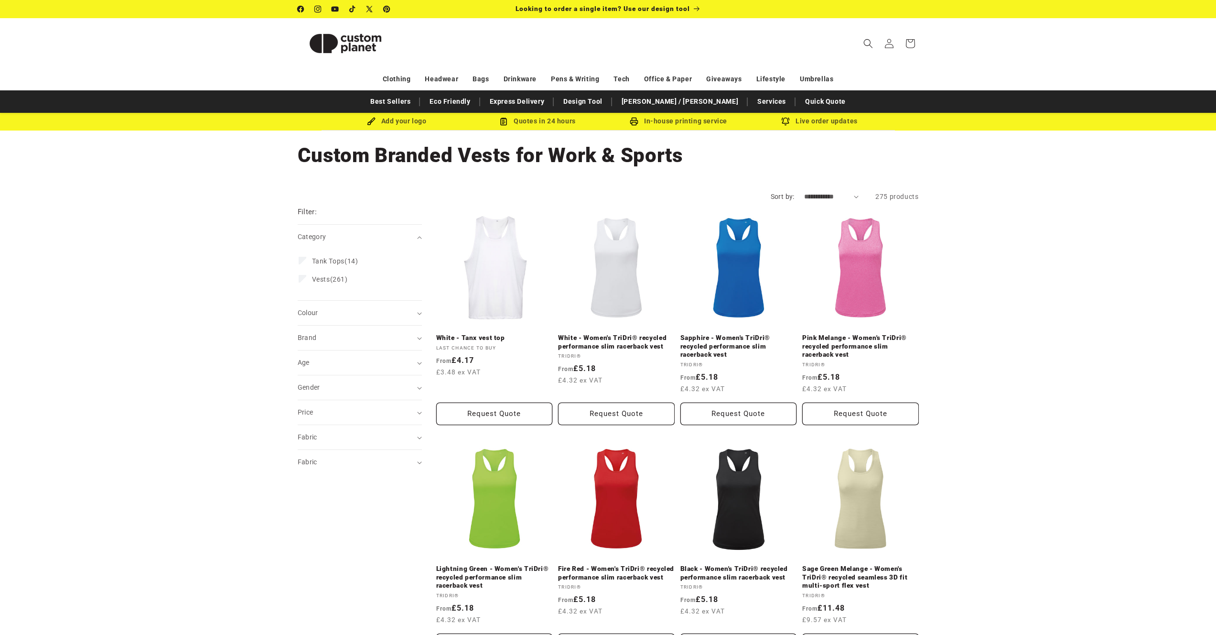  What do you see at coordinates (307, 337) in the screenshot?
I see `span: Brand` at bounding box center [307, 337].